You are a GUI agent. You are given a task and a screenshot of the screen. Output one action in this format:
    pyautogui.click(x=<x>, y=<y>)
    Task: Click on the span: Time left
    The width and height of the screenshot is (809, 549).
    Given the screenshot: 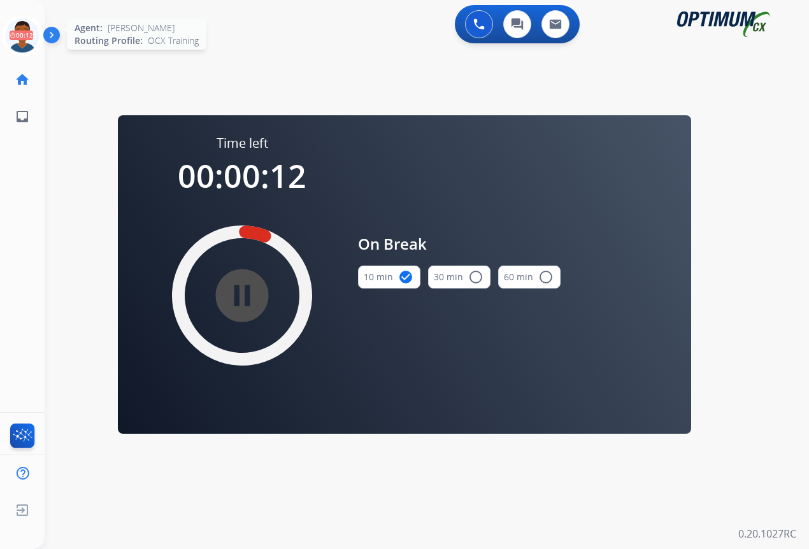 What is the action you would take?
    pyautogui.click(x=242, y=143)
    